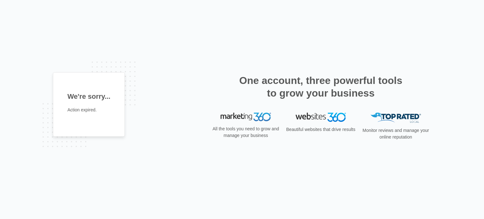  Describe the element at coordinates (321, 129) in the screenshot. I see `p: Beautiful websites that drive results` at that location.